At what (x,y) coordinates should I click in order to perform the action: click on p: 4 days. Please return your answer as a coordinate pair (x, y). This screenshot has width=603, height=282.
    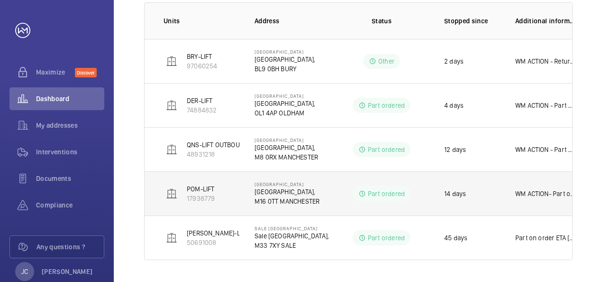
    Looking at the image, I should click on (454, 105).